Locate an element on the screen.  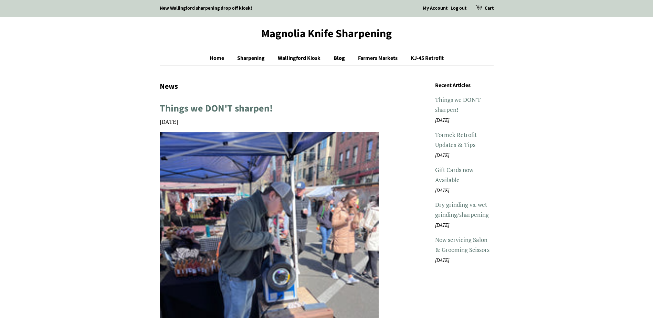
a: Wallingford Kiosk is located at coordinates (300, 58).